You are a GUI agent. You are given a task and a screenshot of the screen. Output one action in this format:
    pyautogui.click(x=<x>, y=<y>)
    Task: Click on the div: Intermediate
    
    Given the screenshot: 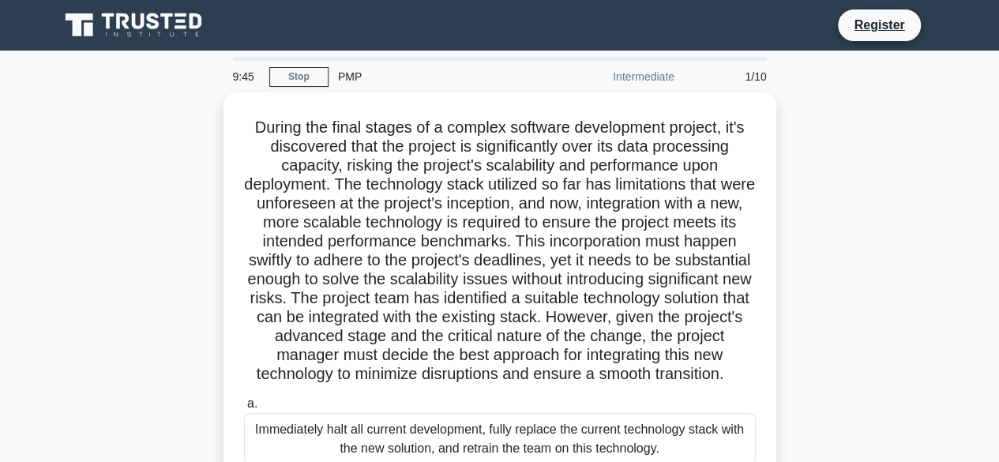 What is the action you would take?
    pyautogui.click(x=614, y=77)
    